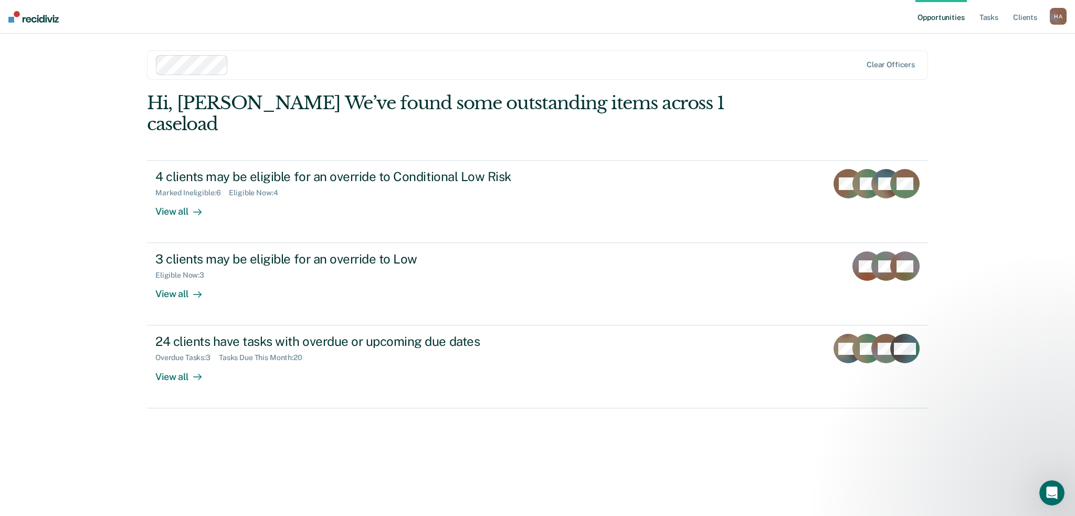  What do you see at coordinates (1058, 16) in the screenshot?
I see `button: HA` at bounding box center [1058, 16].